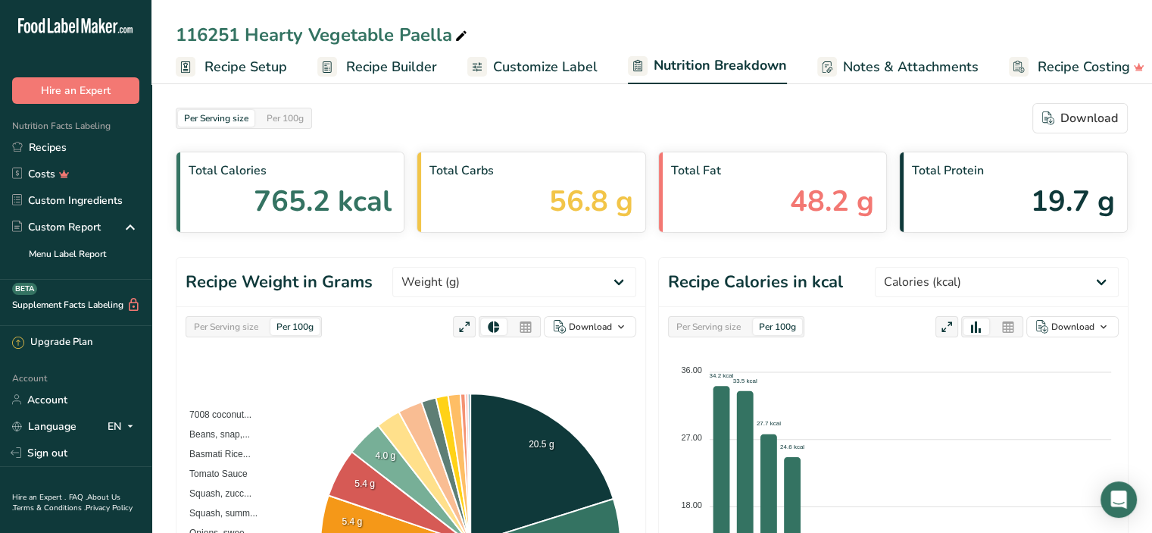 The image size is (1152, 533). What do you see at coordinates (392, 67) in the screenshot?
I see `span: Recipe Builder` at bounding box center [392, 67].